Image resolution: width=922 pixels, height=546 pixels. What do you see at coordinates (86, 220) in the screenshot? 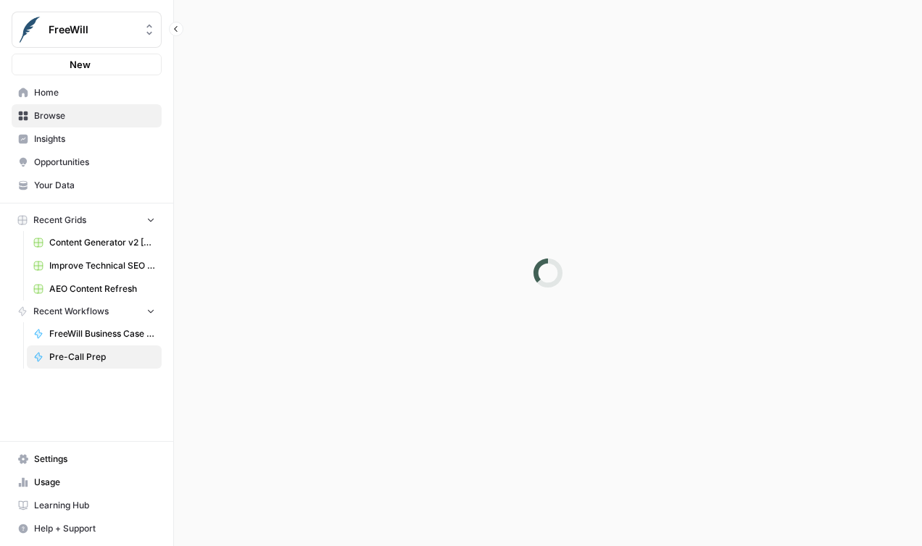
I see `button: Recent Grids` at bounding box center [86, 220].